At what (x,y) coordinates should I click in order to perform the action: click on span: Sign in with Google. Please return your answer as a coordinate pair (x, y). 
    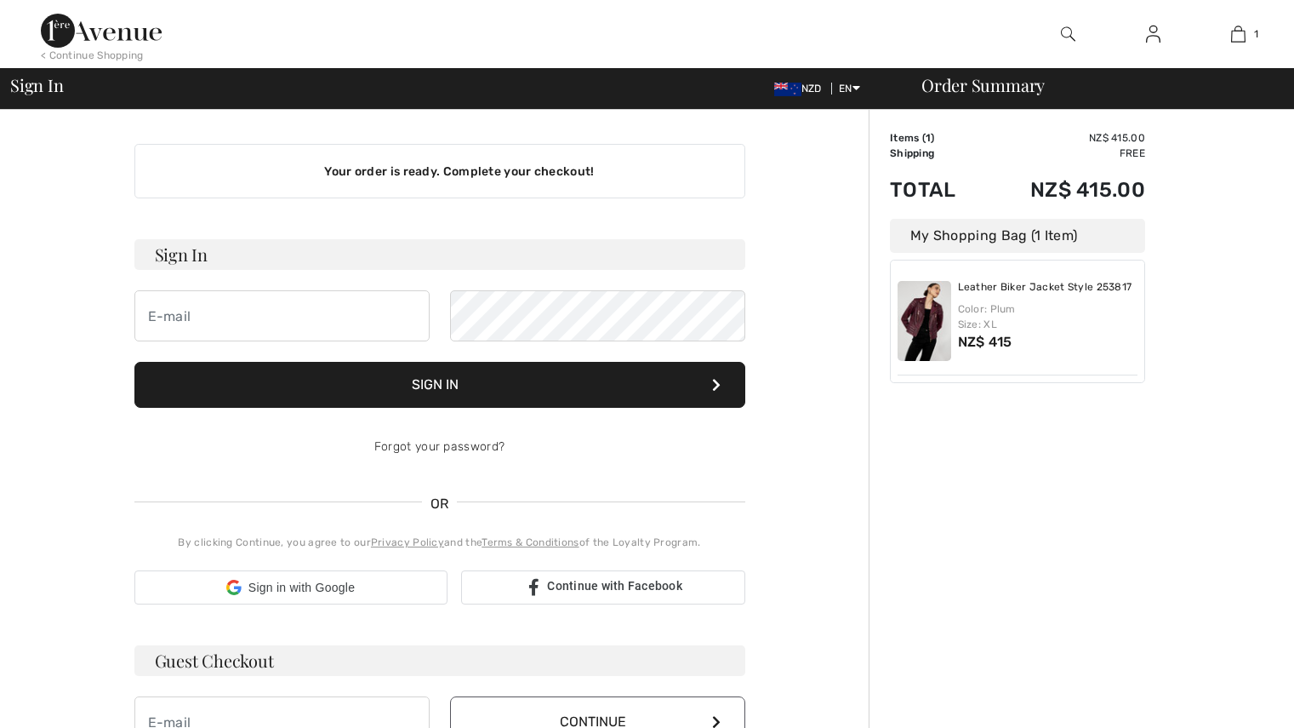
    Looking at the image, I should click on (301, 587).